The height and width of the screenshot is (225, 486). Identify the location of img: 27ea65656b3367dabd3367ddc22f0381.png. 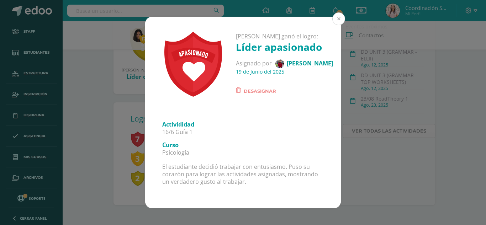
(280, 64).